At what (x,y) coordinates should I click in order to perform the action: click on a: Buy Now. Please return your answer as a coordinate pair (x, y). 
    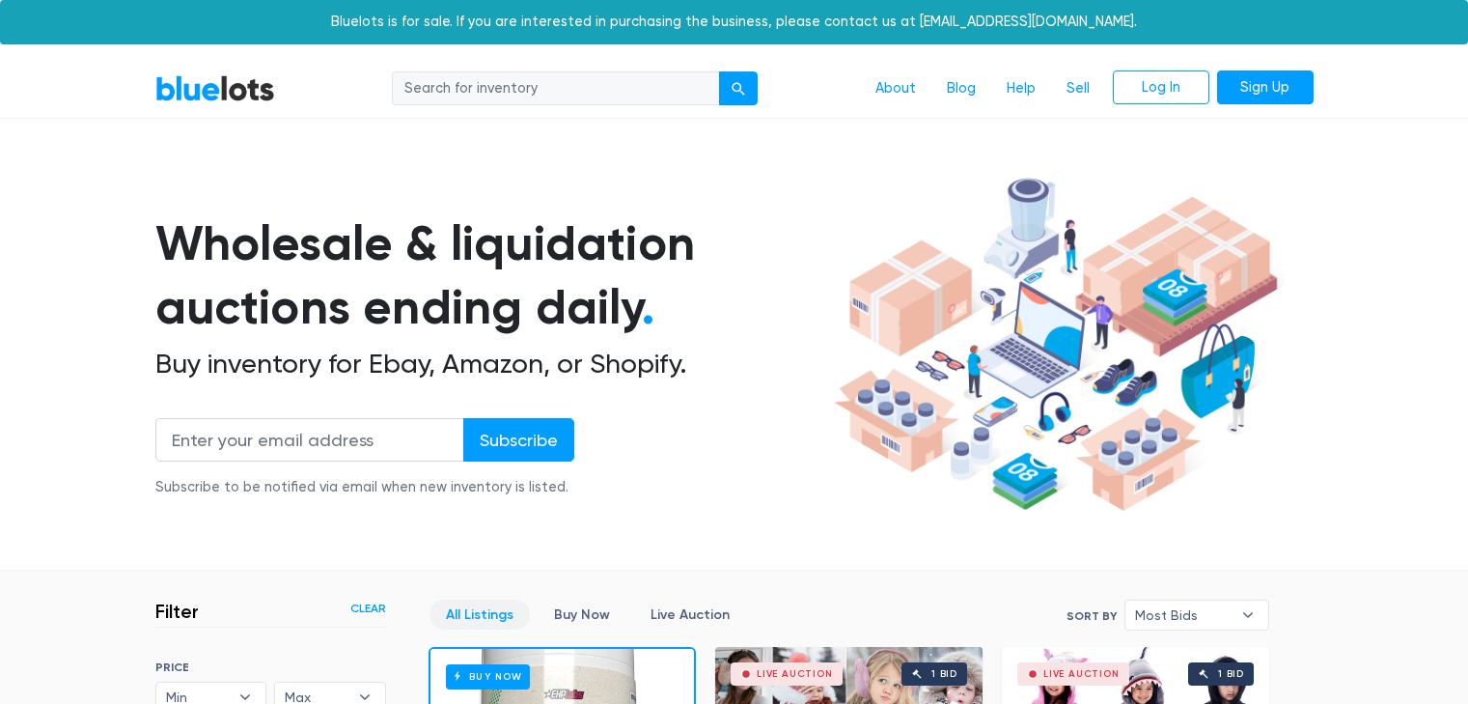
    Looking at the image, I should click on (582, 614).